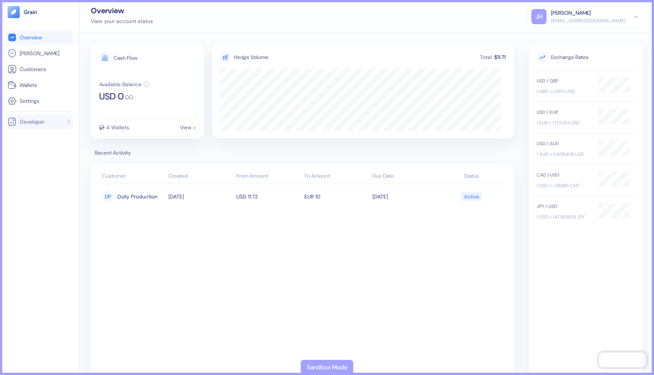  Describe the element at coordinates (188, 127) in the screenshot. I see `div: View >` at that location.